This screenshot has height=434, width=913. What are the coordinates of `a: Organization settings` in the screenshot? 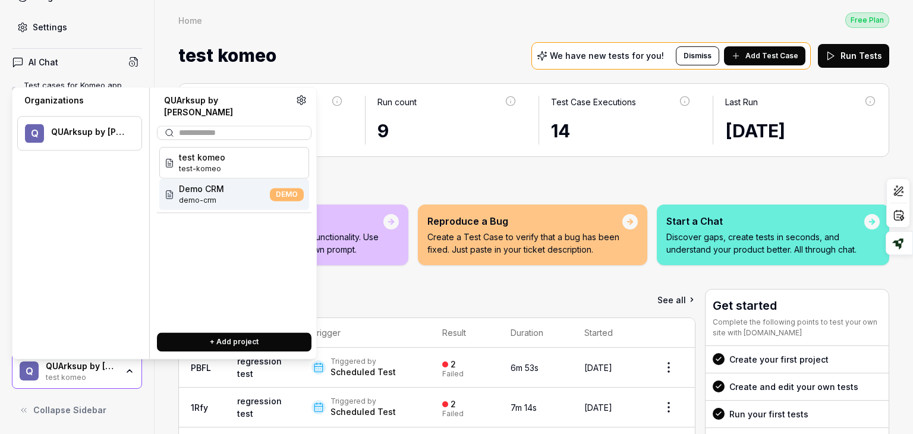 It's located at (302, 106).